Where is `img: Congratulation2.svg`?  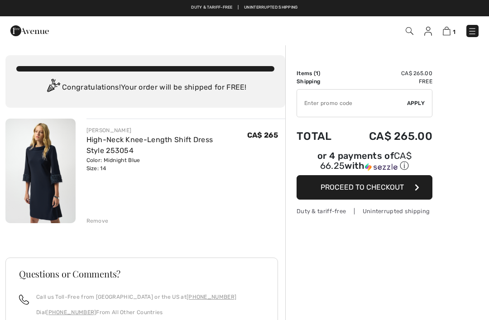 img: Congratulation2.svg is located at coordinates (53, 88).